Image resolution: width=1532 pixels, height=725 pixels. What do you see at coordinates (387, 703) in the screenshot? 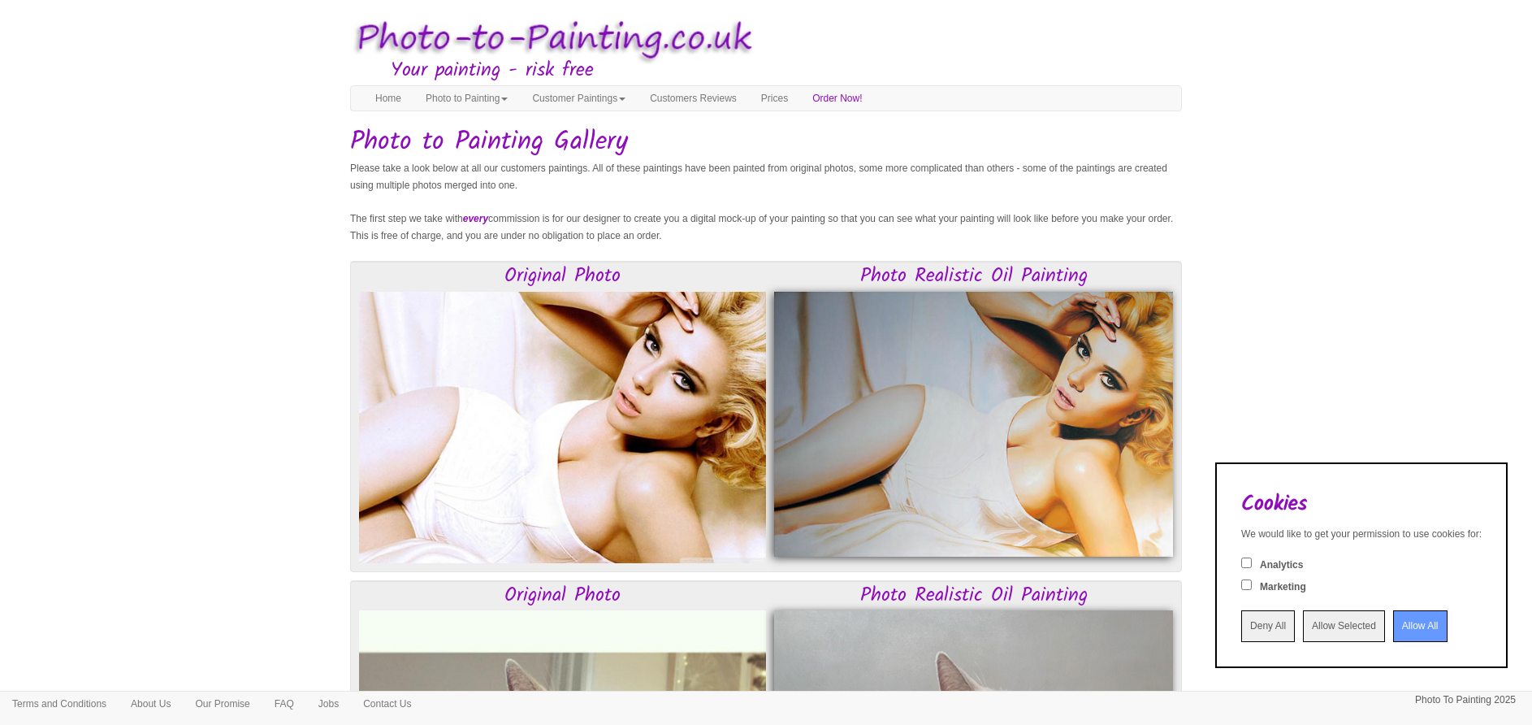
I see `a: Contact Us` at bounding box center [387, 703].